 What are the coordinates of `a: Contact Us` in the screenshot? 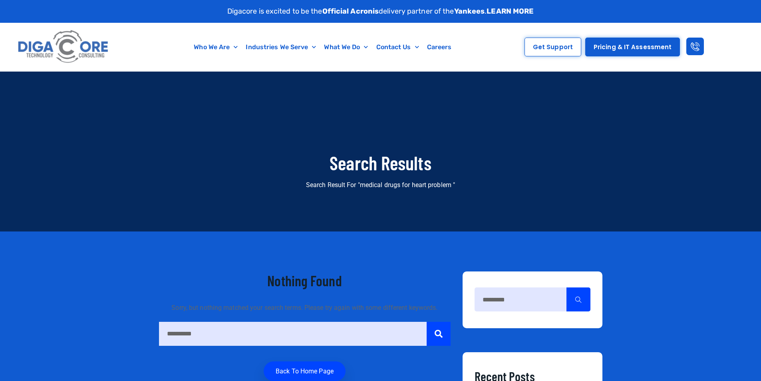 It's located at (398, 47).